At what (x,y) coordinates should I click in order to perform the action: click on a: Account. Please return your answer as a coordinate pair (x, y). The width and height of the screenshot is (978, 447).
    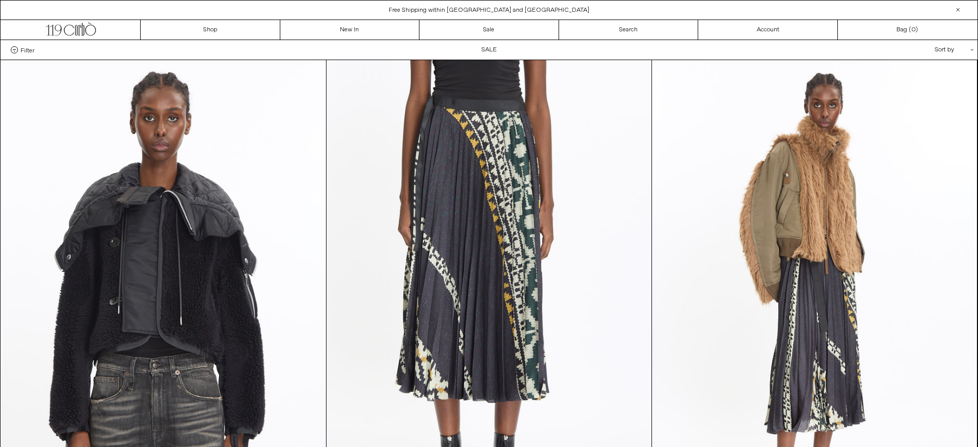
    Looking at the image, I should click on (768, 30).